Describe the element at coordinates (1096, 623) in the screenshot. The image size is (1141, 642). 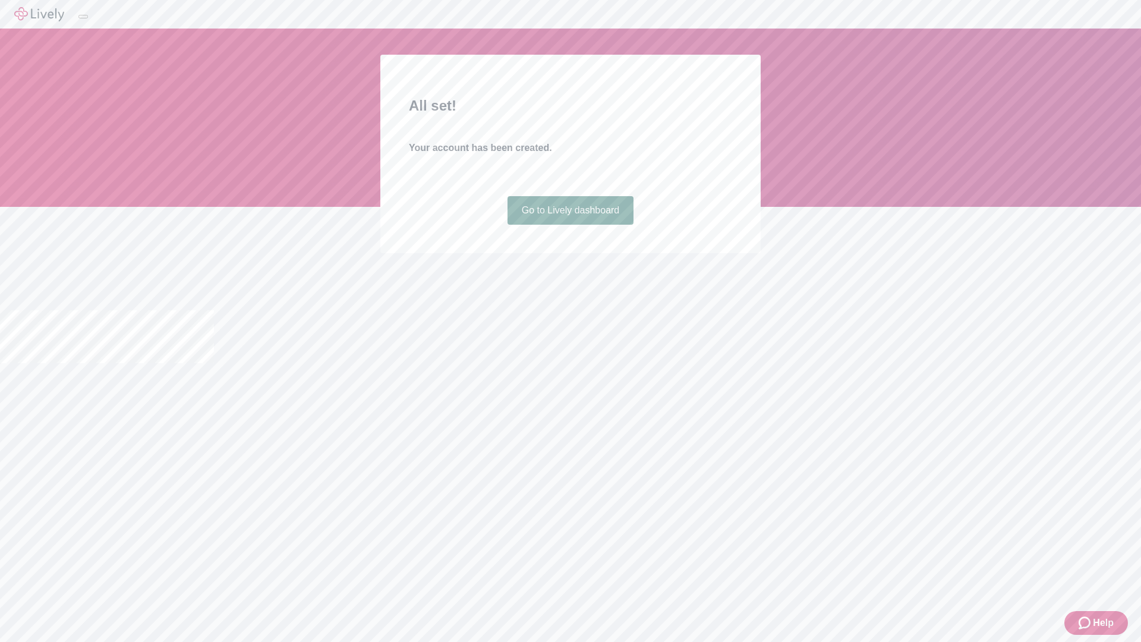
I see `button: Zendesk support iconHelp` at that location.